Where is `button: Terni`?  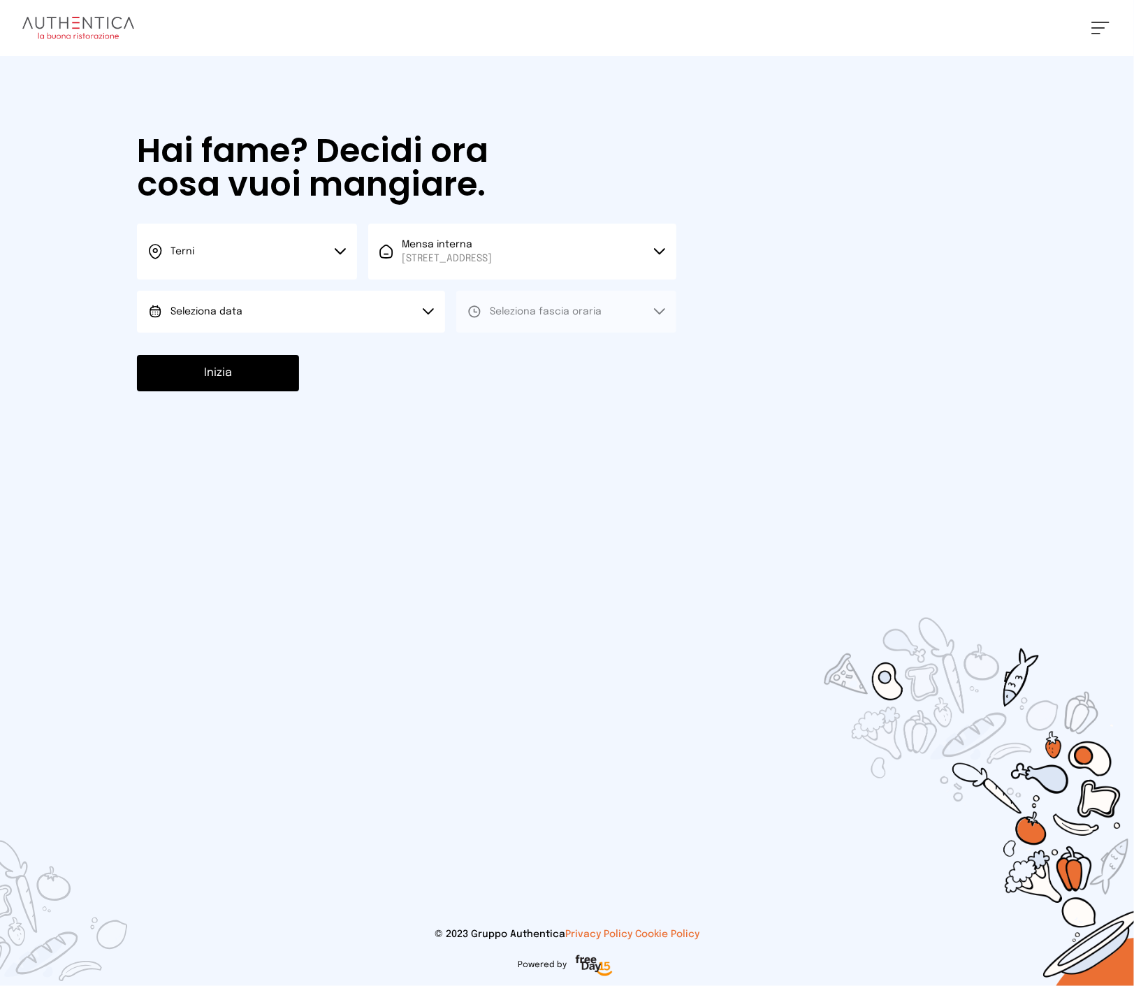
button: Terni is located at coordinates (247, 251).